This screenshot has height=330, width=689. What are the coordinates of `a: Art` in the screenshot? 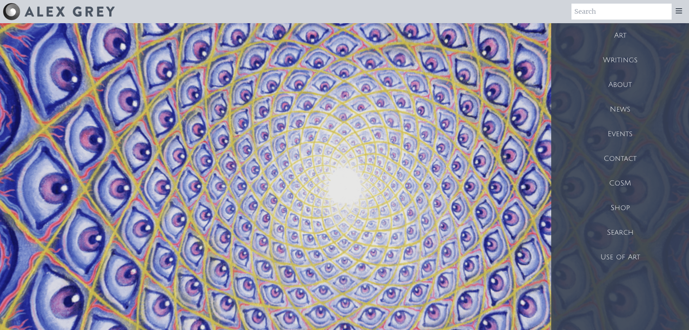 It's located at (620, 35).